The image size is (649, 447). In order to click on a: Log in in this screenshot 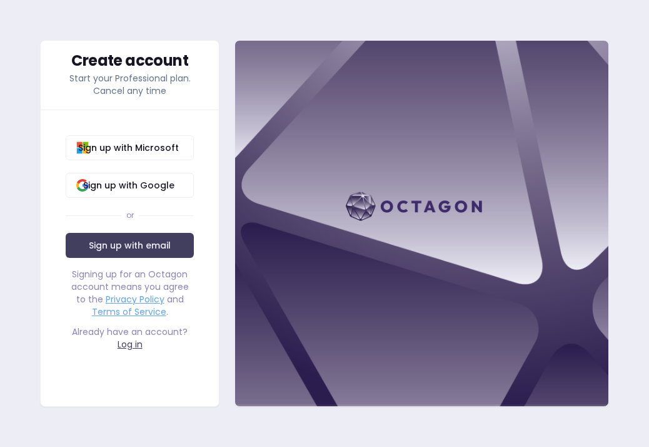, I will do `click(130, 344)`.